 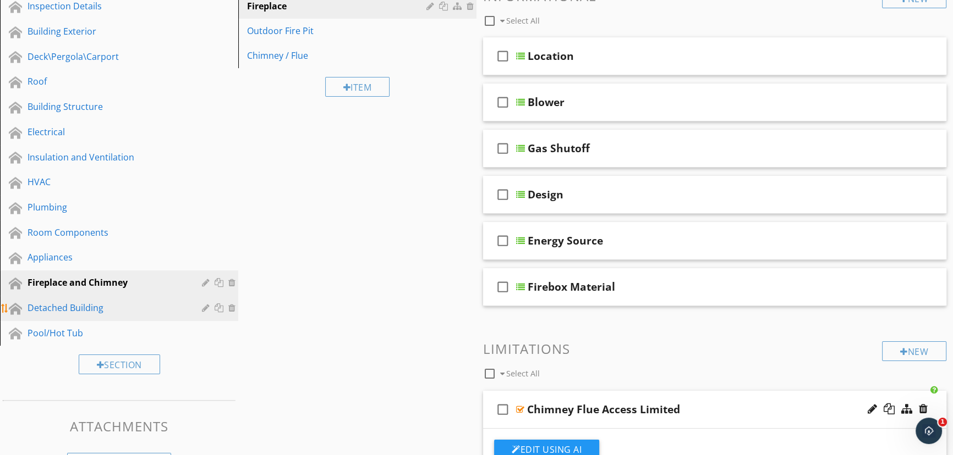 I want to click on div: Pool/Hot Tub, so click(x=107, y=333).